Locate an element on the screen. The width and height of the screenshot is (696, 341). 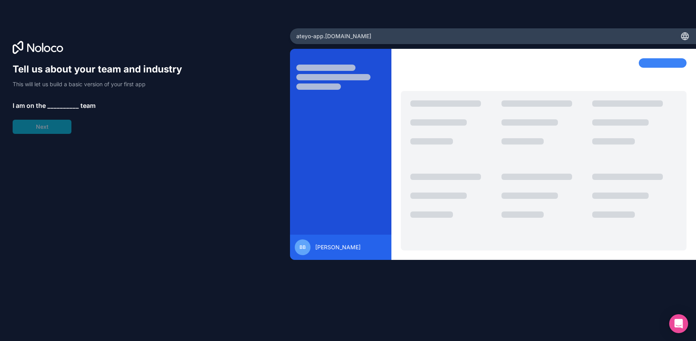
h1: Tell us about your team and industry is located at coordinates (101, 69).